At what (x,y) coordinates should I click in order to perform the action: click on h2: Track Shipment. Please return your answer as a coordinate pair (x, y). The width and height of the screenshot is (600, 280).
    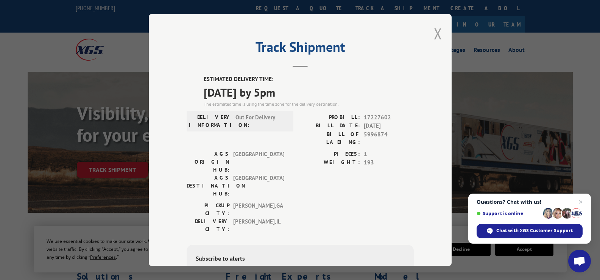
    Looking at the image, I should click on (300, 49).